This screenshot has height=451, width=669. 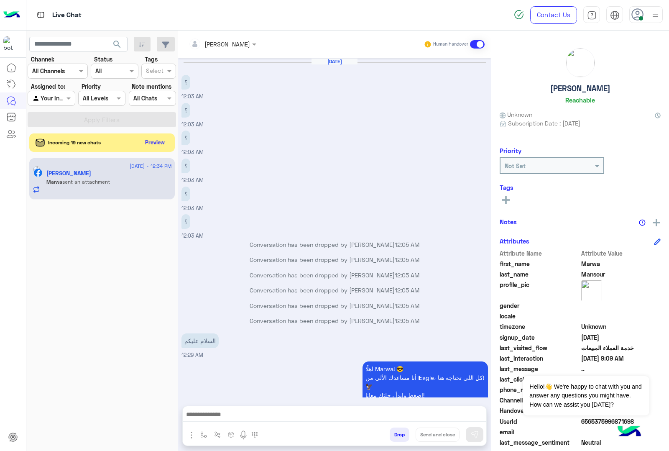 What do you see at coordinates (231, 434) in the screenshot?
I see `button: create order` at bounding box center [231, 434].